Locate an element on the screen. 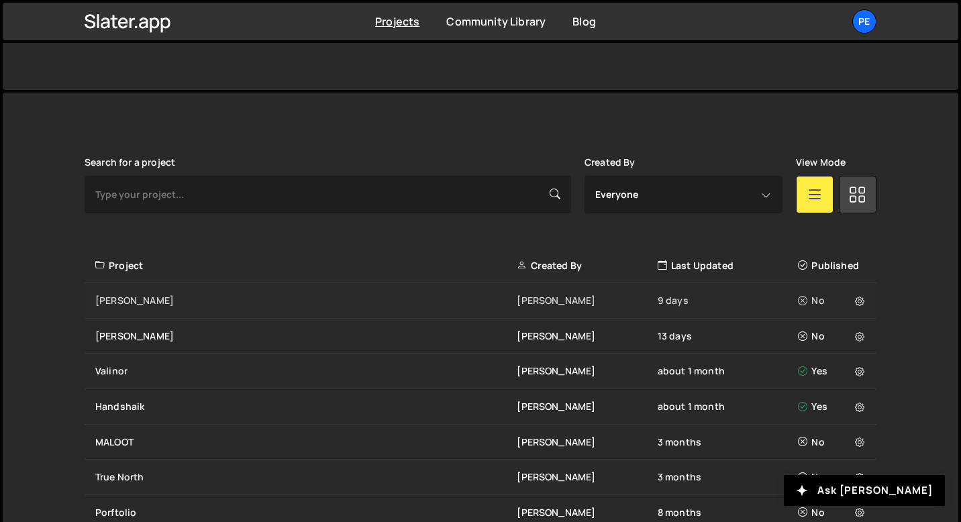 The width and height of the screenshot is (961, 522). a: Projects is located at coordinates (397, 21).